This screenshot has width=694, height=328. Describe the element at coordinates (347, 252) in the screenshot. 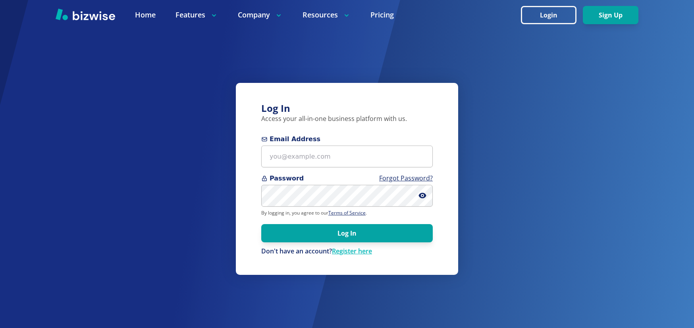

I see `div: Don't have an account?Register here` at that location.